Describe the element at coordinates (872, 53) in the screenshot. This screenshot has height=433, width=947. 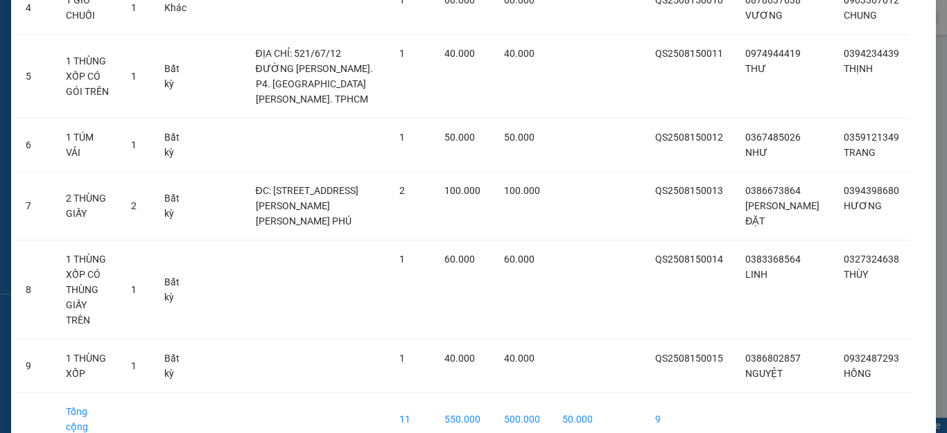
I see `span: 0394234439` at that location.